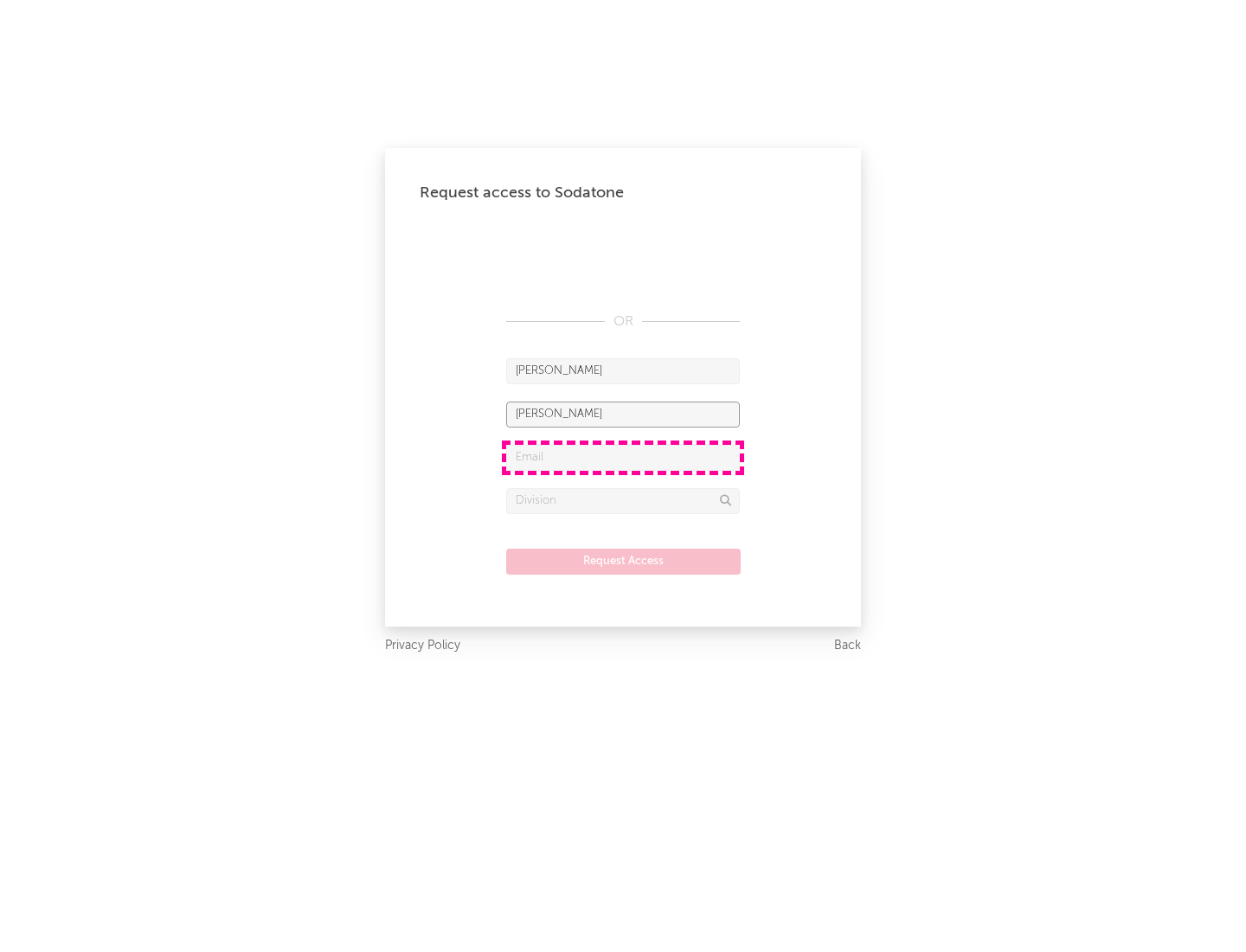  I want to click on a: Privacy Policy, so click(422, 645).